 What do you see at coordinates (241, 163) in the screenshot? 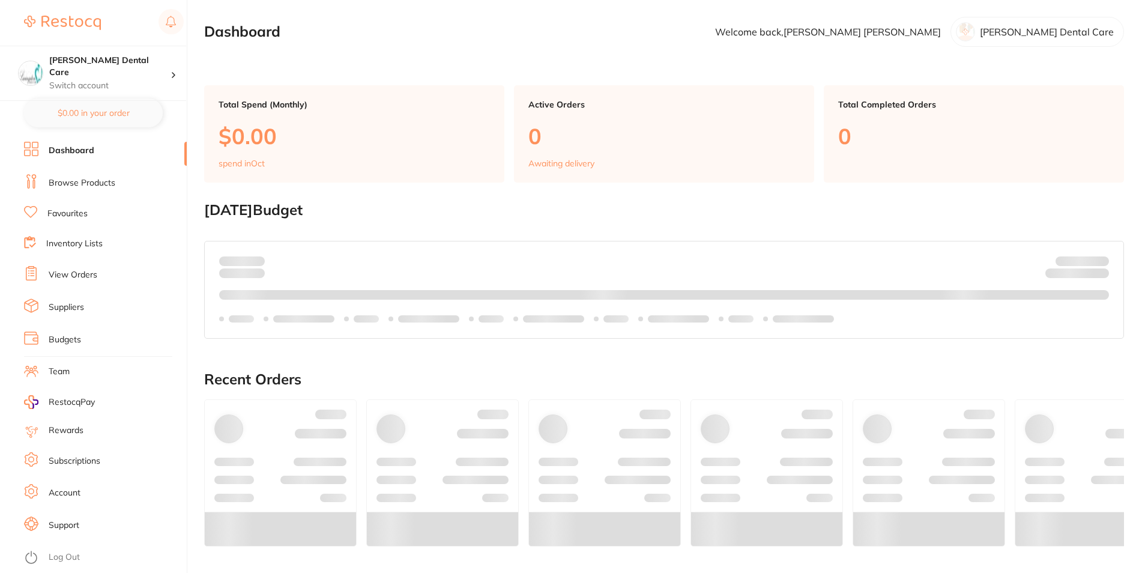
I see `p: spend in Oct` at bounding box center [241, 163].